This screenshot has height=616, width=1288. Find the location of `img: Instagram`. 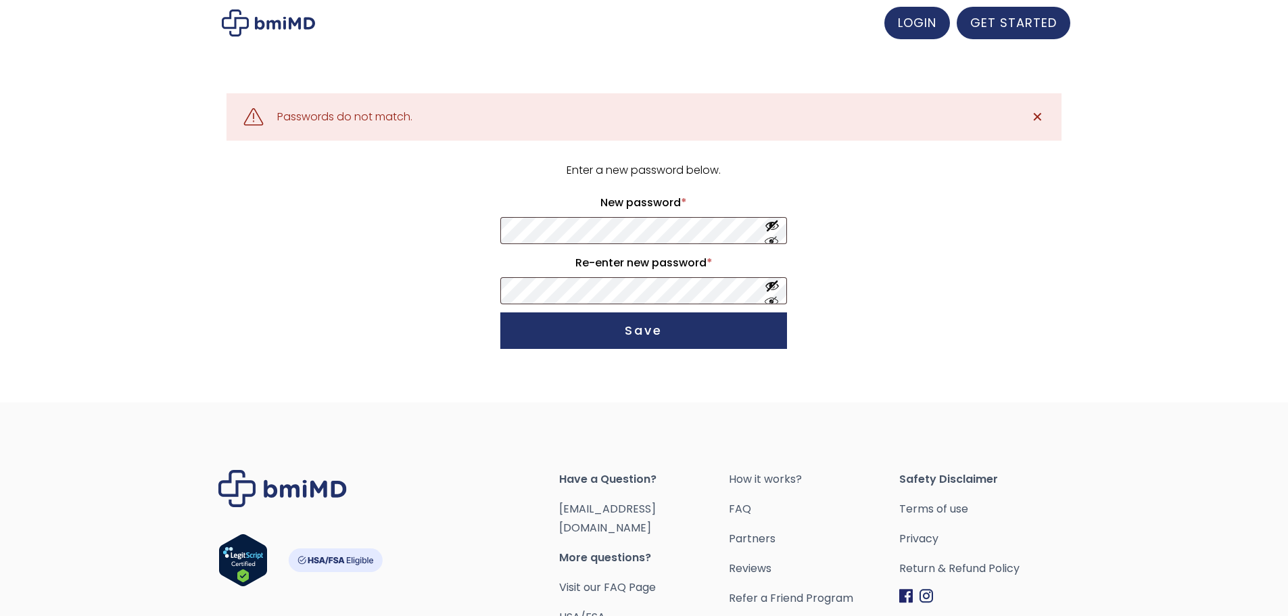

img: Instagram is located at coordinates (926, 596).